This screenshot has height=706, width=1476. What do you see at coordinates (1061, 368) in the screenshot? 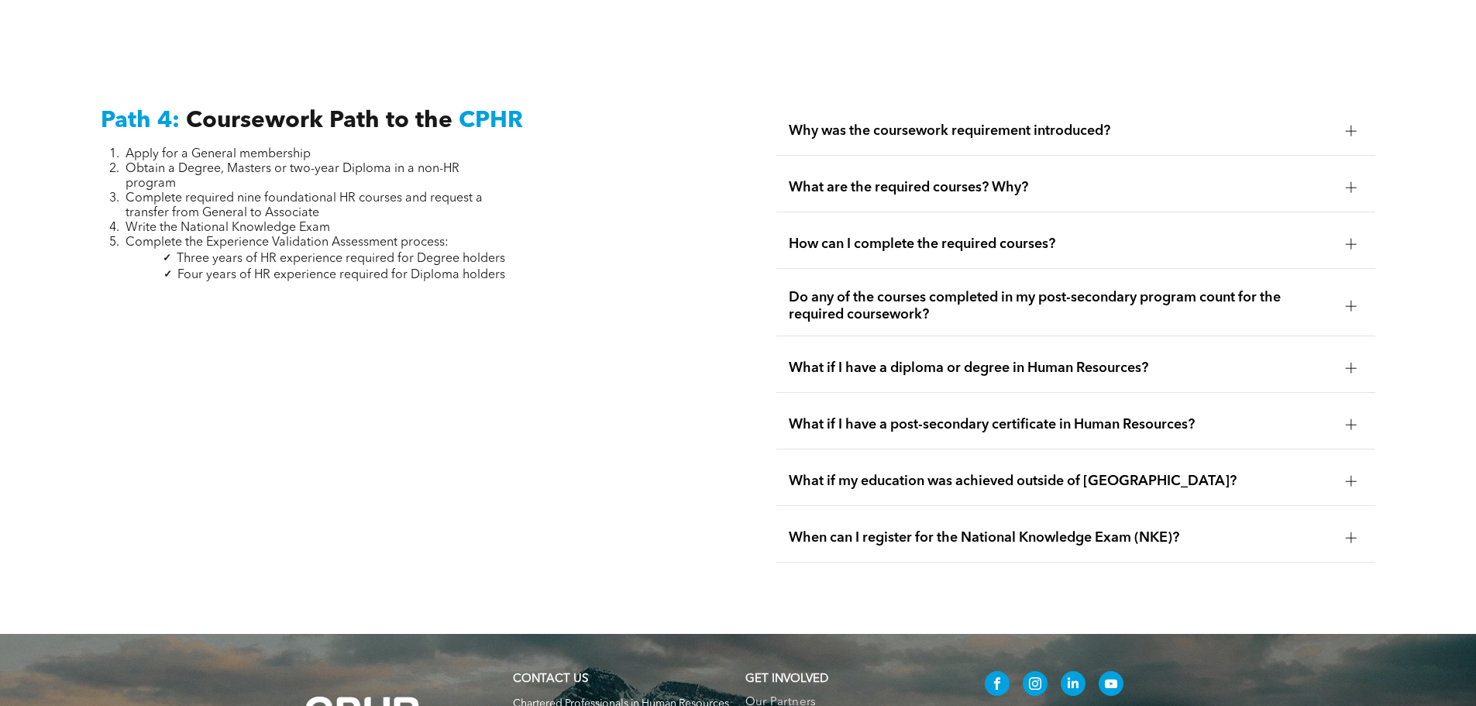
I see `span: What if I have a diploma or degree in Human Resources?` at bounding box center [1061, 368].